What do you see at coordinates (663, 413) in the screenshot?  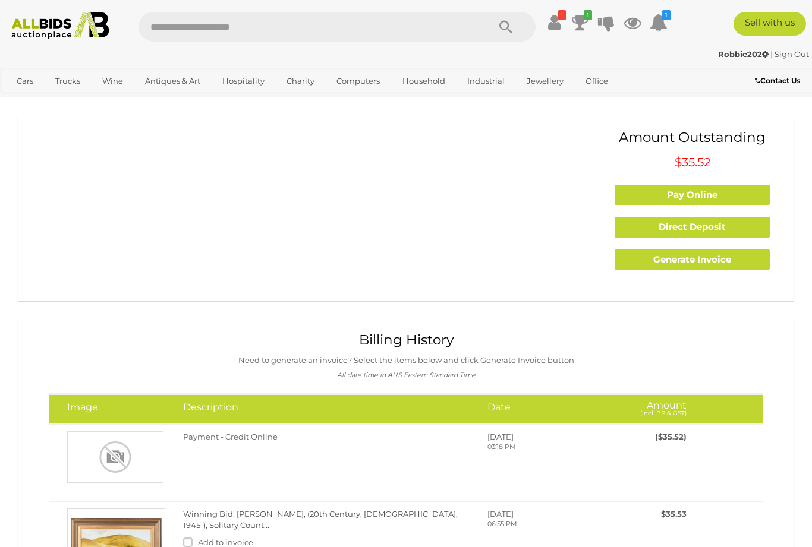 I see `small: (Incl. BP & GST)` at bounding box center [663, 413].